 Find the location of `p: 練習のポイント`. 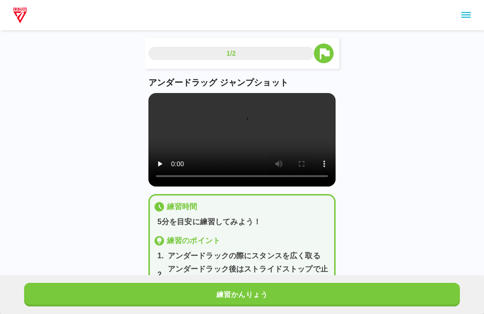

p: 練習のポイント is located at coordinates (193, 241).